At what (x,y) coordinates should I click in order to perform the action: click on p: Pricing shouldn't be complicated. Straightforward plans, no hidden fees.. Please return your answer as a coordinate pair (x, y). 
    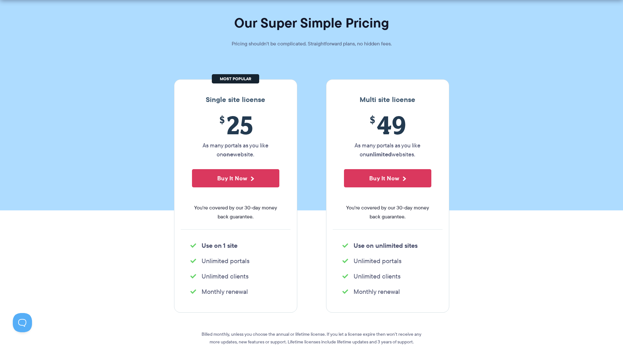
    Looking at the image, I should click on (312, 44).